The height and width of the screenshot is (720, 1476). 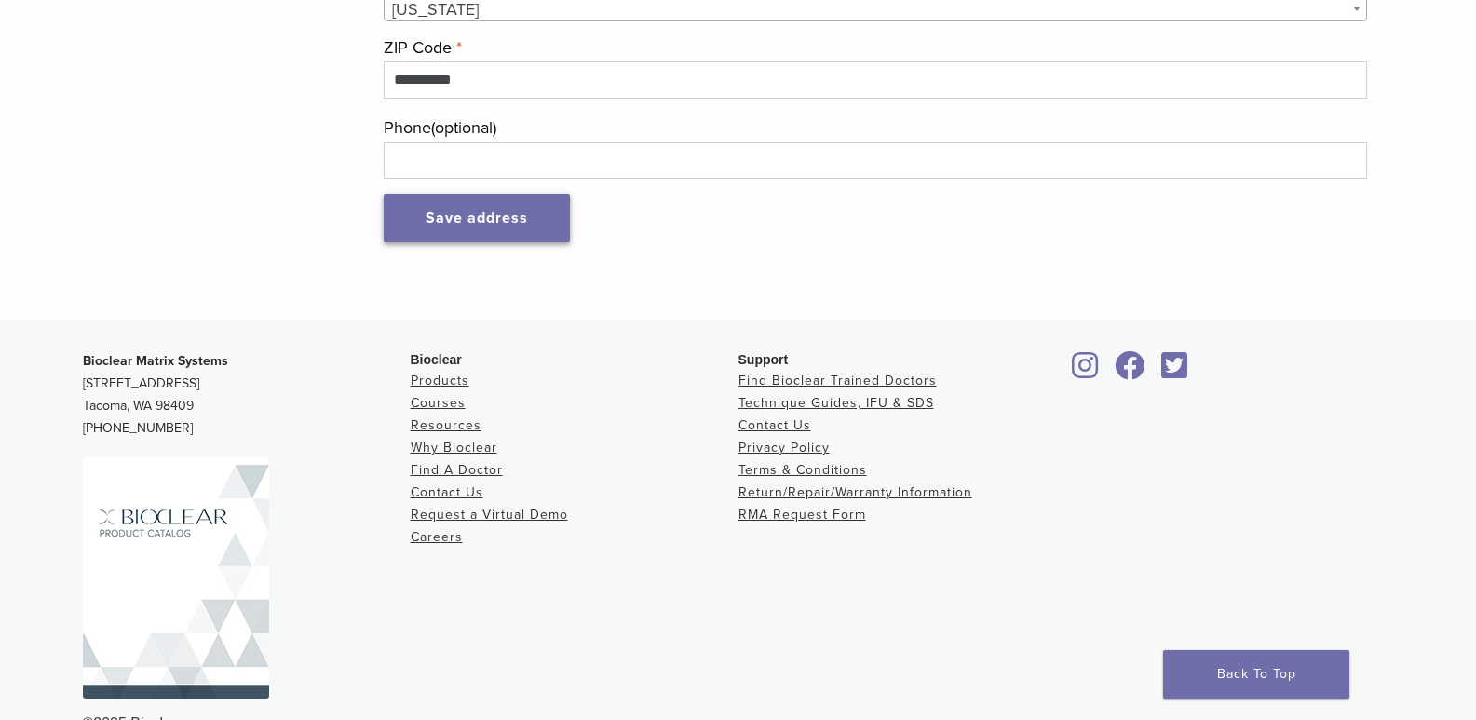 I want to click on button: Save address, so click(x=477, y=218).